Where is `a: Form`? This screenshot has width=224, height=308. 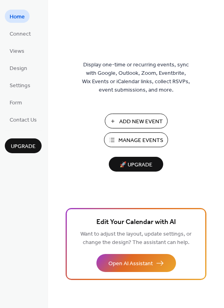
a: Form is located at coordinates (16, 102).